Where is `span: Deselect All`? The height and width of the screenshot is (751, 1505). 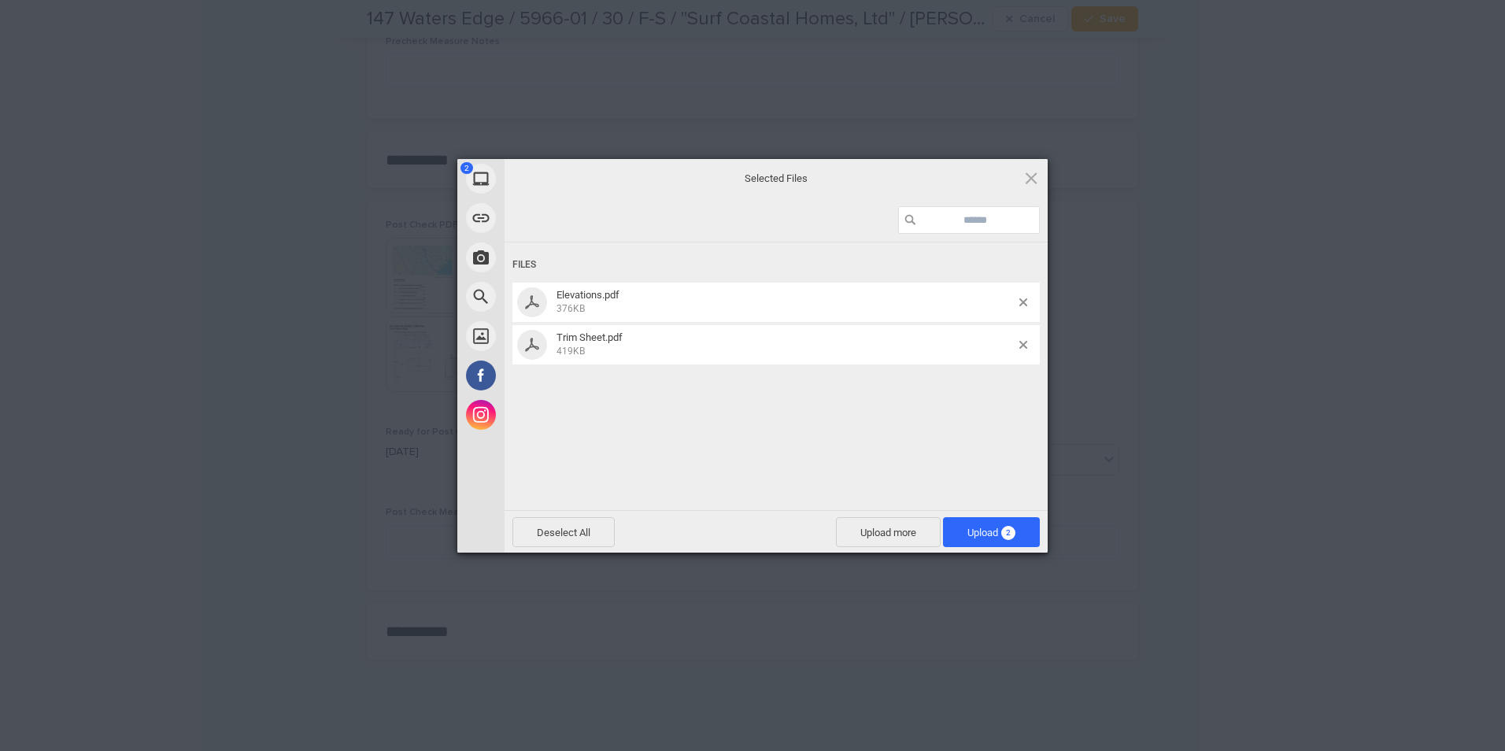 span: Deselect All is located at coordinates (563, 532).